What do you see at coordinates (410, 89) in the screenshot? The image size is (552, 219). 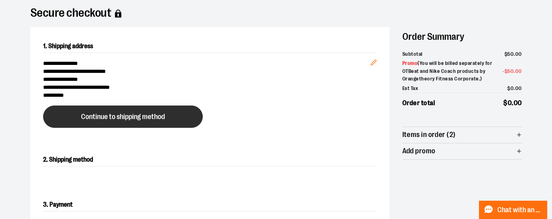 I see `span: Est Tax` at bounding box center [410, 89].